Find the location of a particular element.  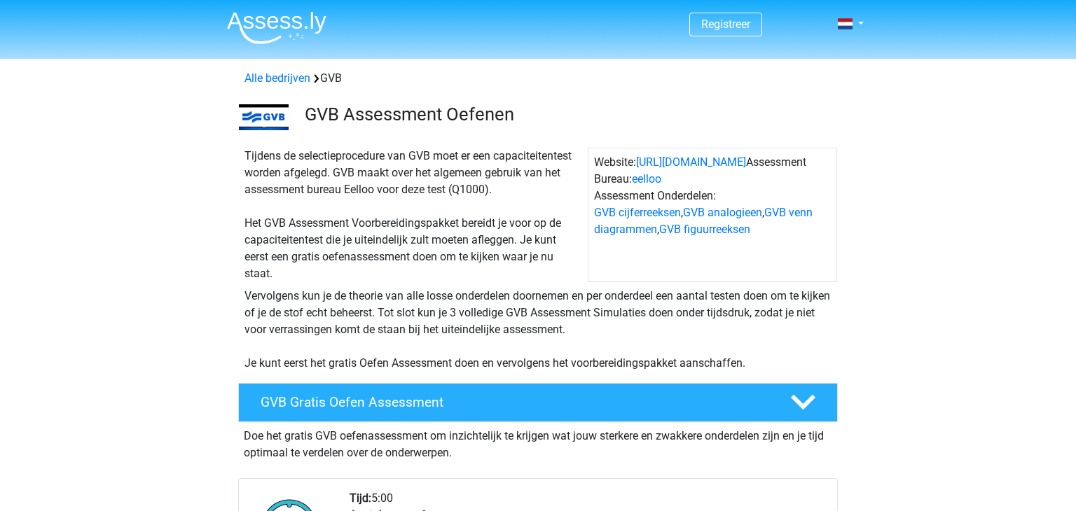

a: eelloo is located at coordinates (646, 179).